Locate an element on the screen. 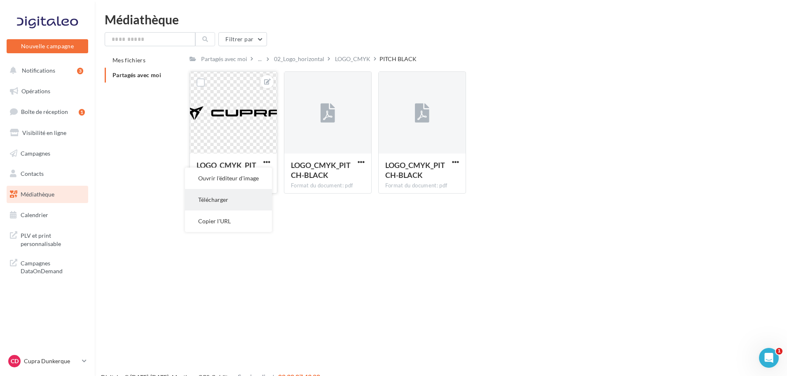  span: Contacts is located at coordinates (32, 173).